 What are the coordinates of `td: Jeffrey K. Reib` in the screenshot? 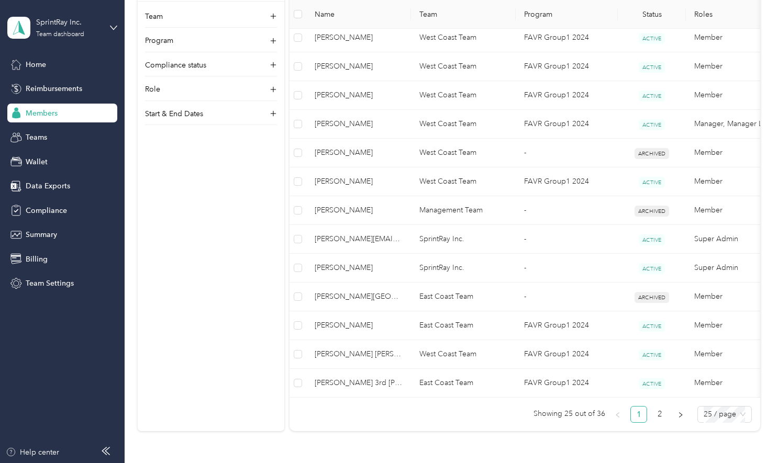 It's located at (359, 95).